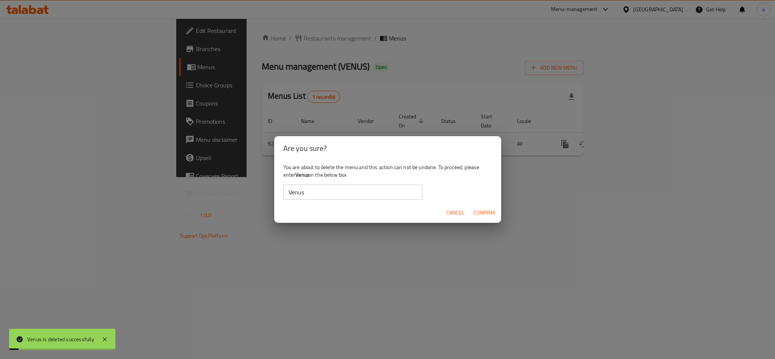 The width and height of the screenshot is (775, 359). I want to click on div: You are about to delete the menu and this action can not be undone. To proceed, please enter in t..., so click(388, 181).